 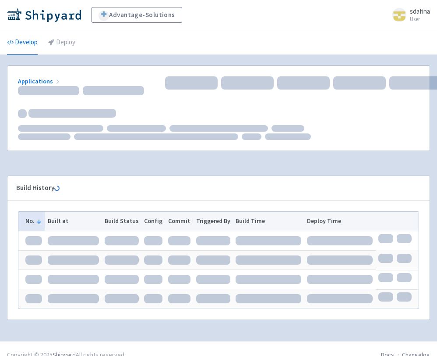 What do you see at coordinates (409, 15) in the screenshot?
I see `a: sdafina User` at bounding box center [409, 15].